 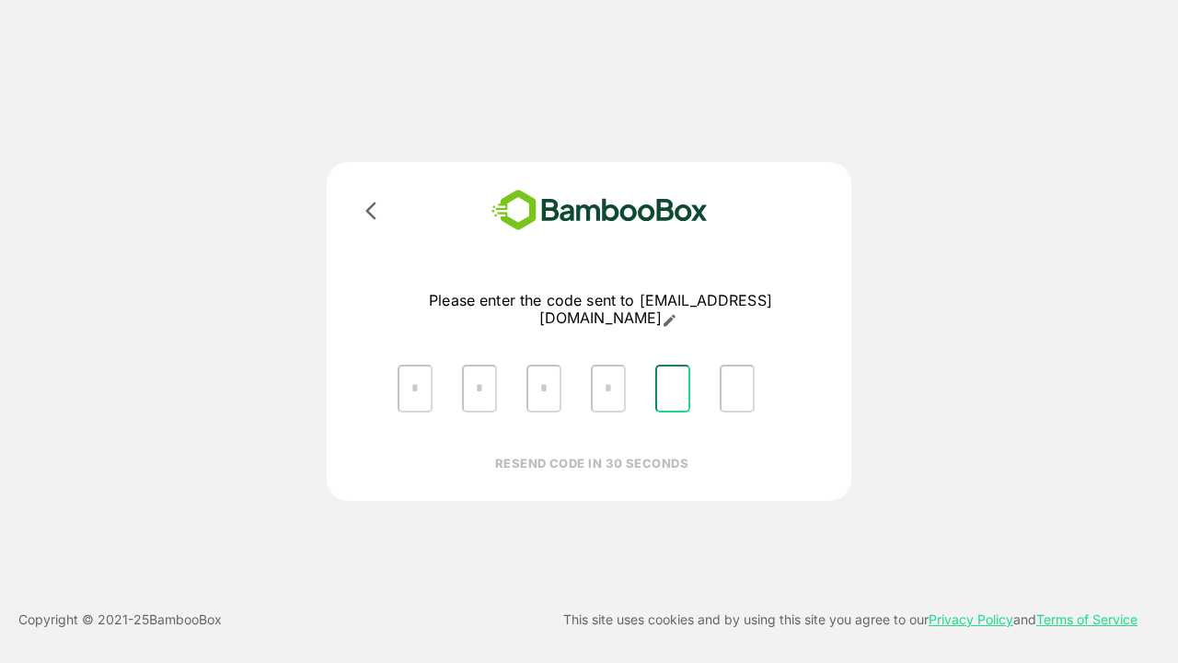 What do you see at coordinates (608, 388) in the screenshot?
I see `input: Please enter OTP character 4` at bounding box center [608, 388].